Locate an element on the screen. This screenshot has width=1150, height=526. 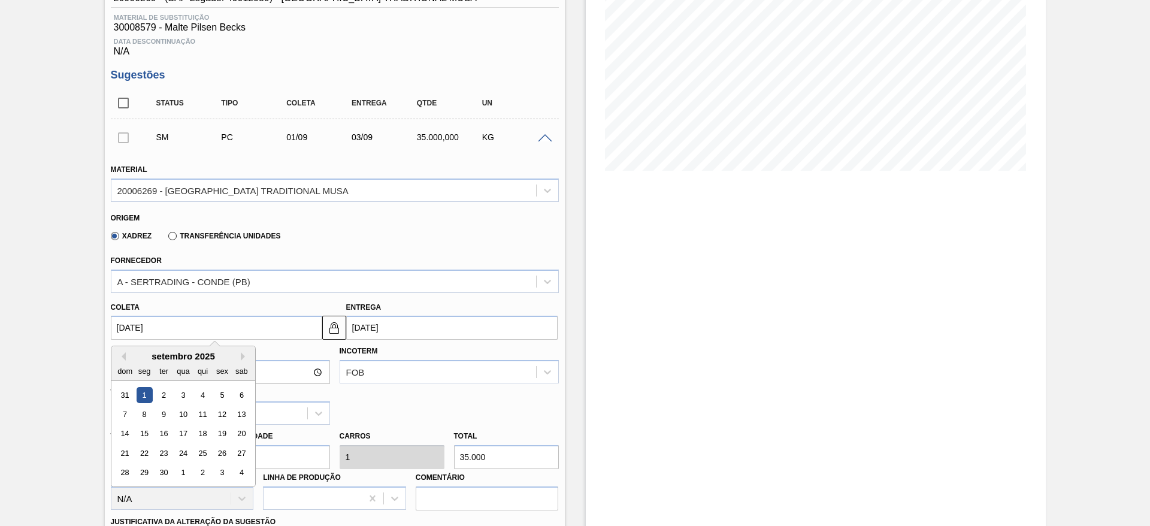
div: Choose sábado, 6 de setembro de 2025 is located at coordinates (241, 395).